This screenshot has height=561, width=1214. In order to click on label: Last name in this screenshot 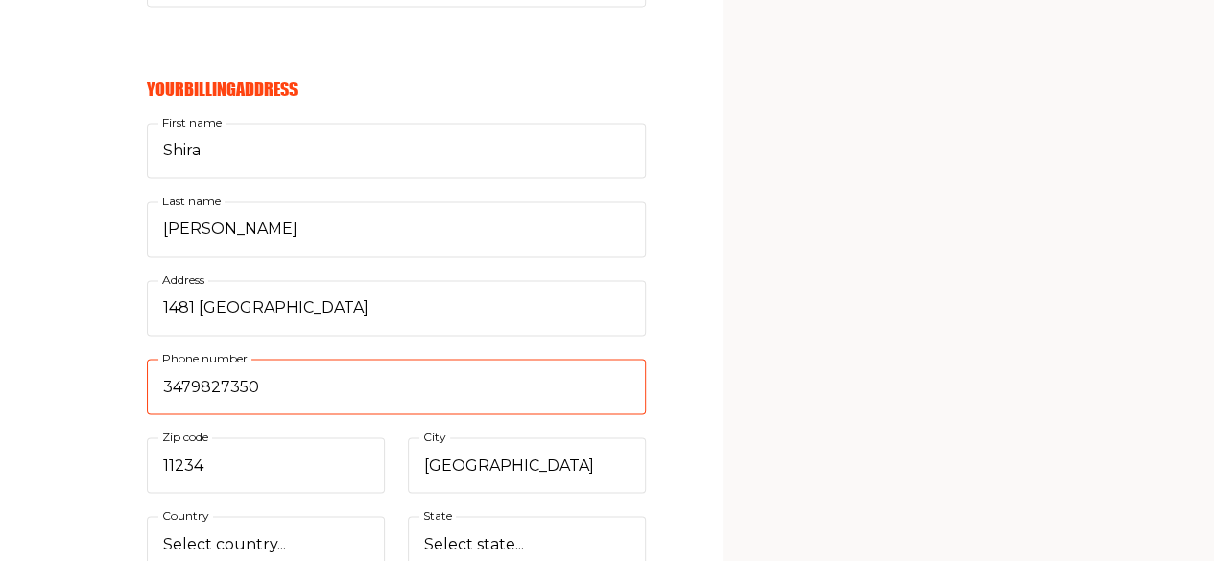, I will do `click(191, 201)`.